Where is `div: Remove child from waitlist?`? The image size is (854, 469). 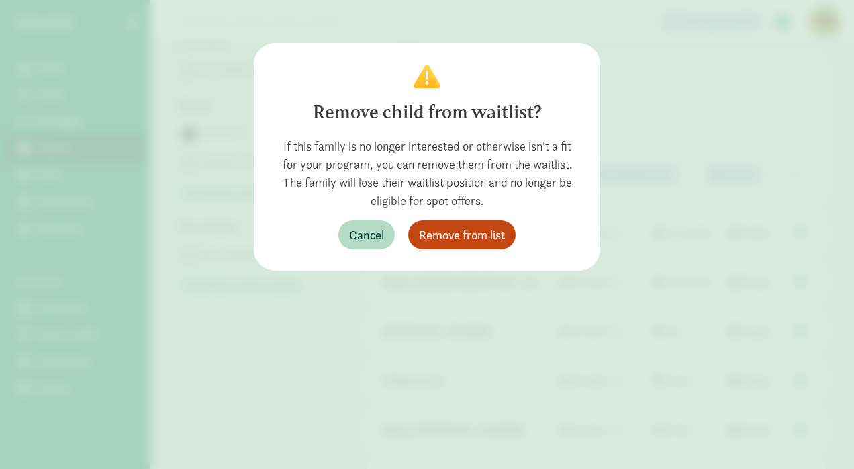 div: Remove child from waitlist? is located at coordinates (427, 112).